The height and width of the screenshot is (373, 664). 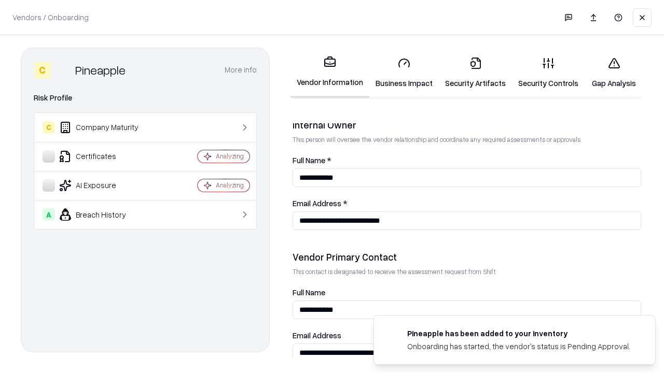 I want to click on a: Security Artifacts, so click(x=475, y=73).